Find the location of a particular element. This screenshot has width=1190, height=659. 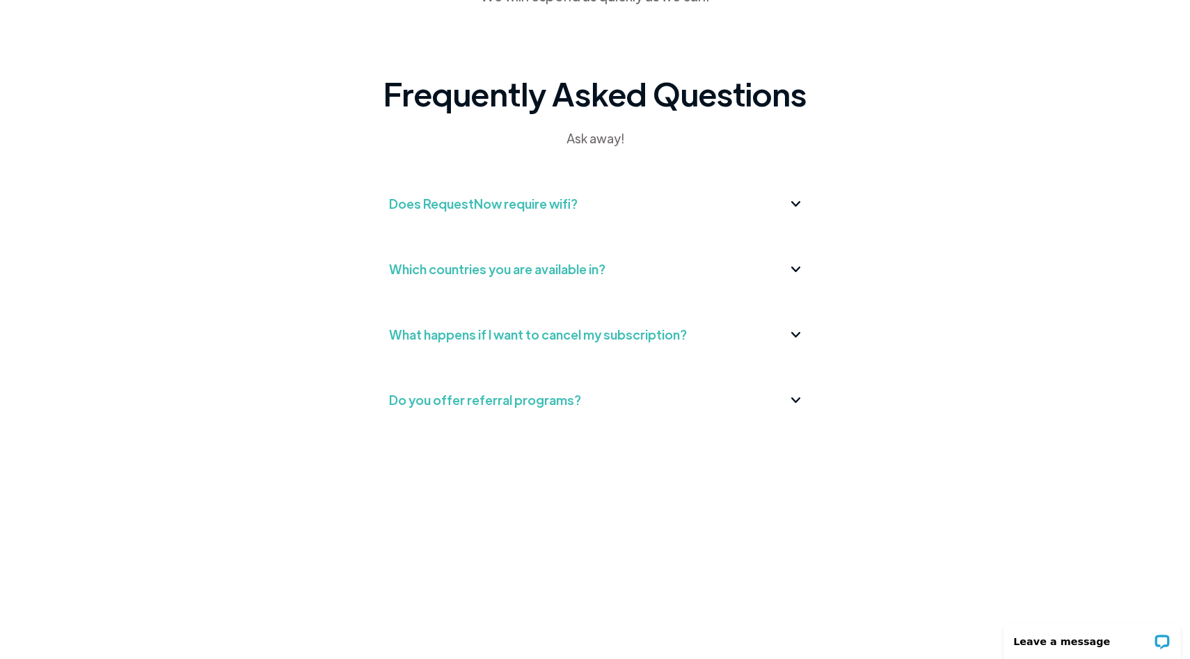

div: Does RequestNow require wifi? is located at coordinates (483, 204).